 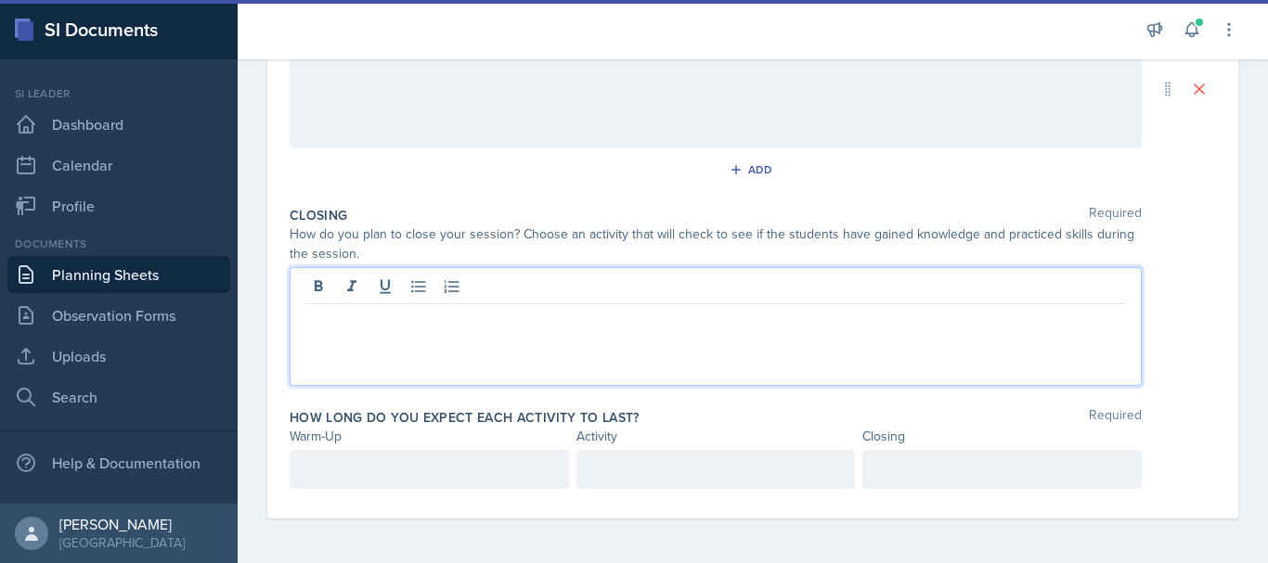 I want to click on div: Closing, so click(x=1001, y=436).